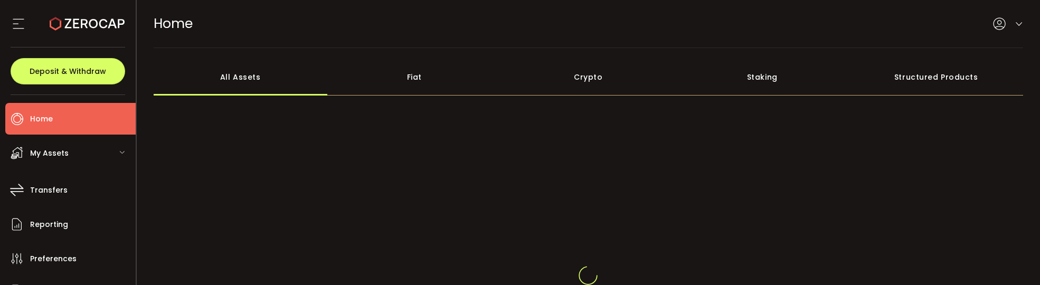 Image resolution: width=1040 pixels, height=285 pixels. What do you see at coordinates (589, 77) in the screenshot?
I see `div: Crypto` at bounding box center [589, 77].